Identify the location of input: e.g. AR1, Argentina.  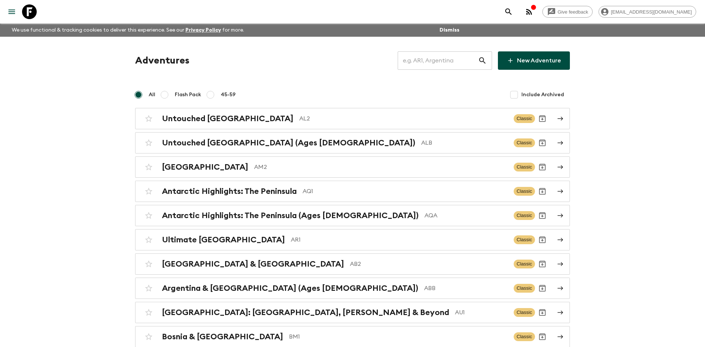
(437, 61).